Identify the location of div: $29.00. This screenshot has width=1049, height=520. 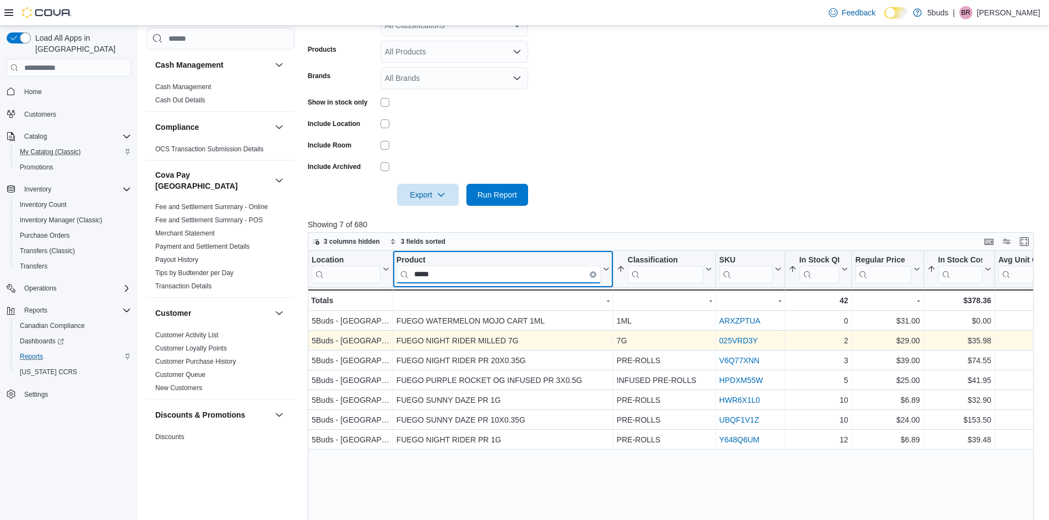
(887, 341).